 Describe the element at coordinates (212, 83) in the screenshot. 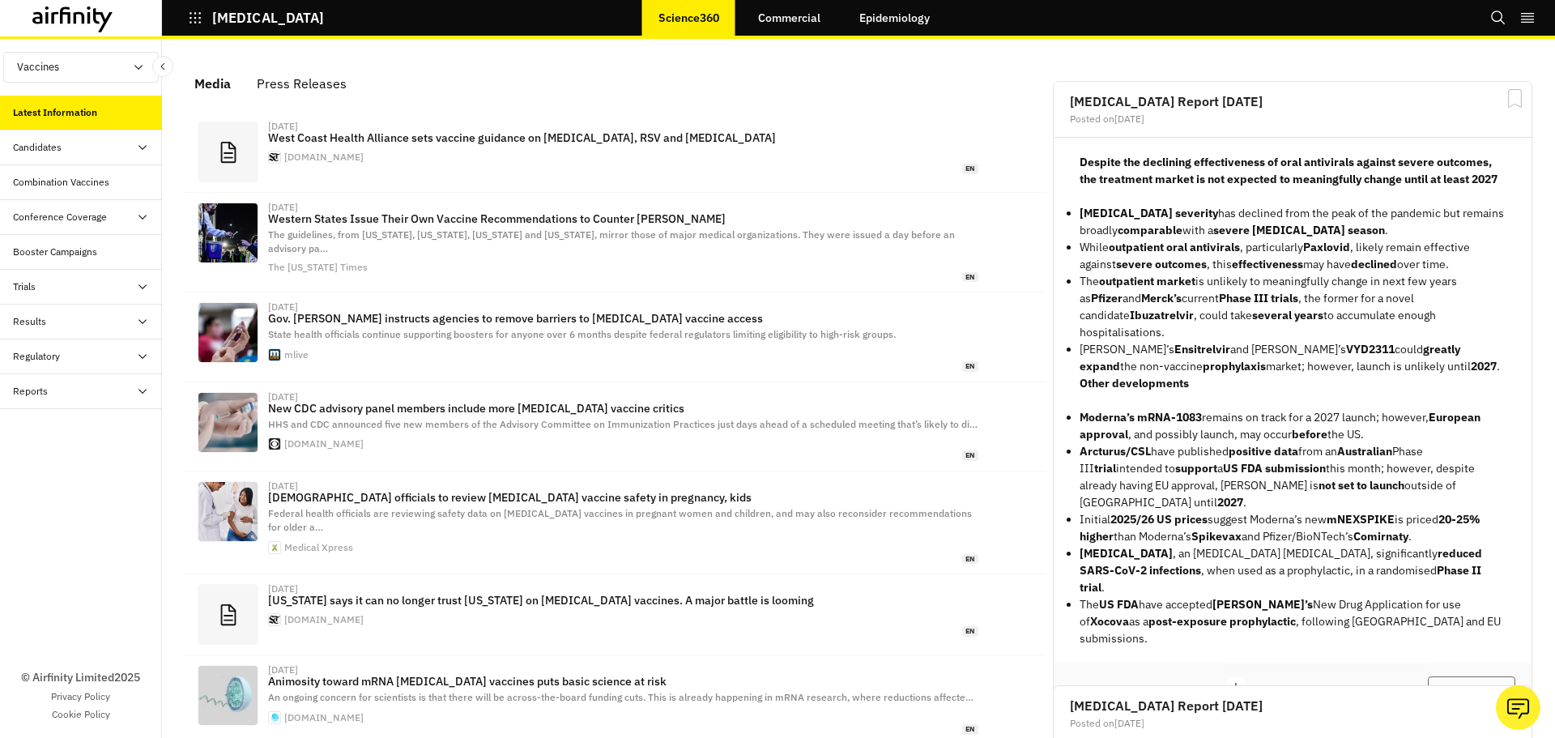

I see `div: Media` at that location.